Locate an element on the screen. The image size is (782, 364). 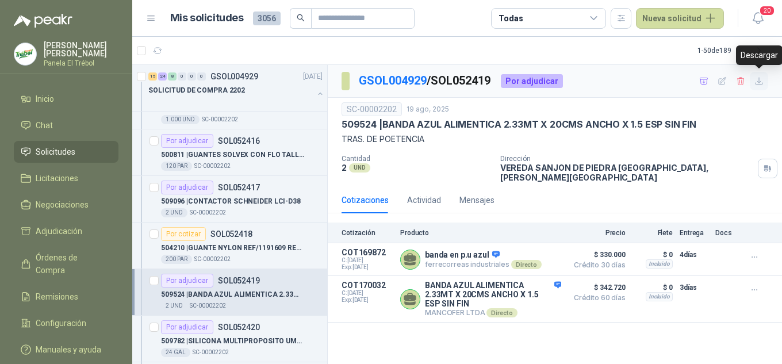
a: Remisiones is located at coordinates (66, 297).